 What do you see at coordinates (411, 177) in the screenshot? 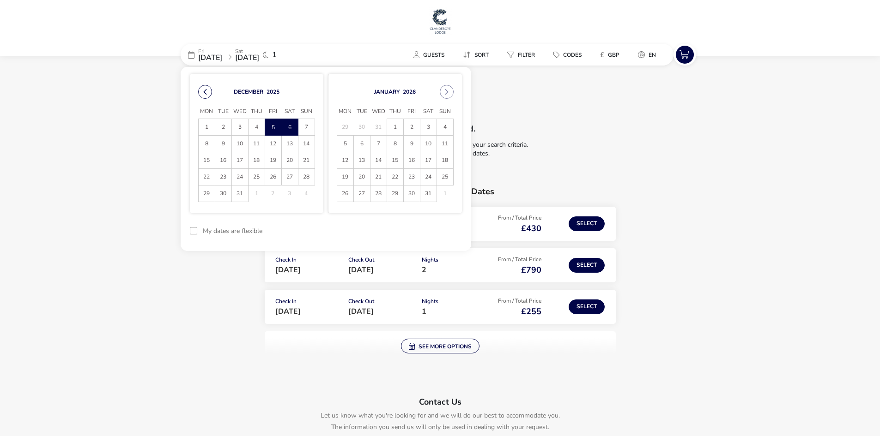
I see `span: 23` at bounding box center [411, 177].